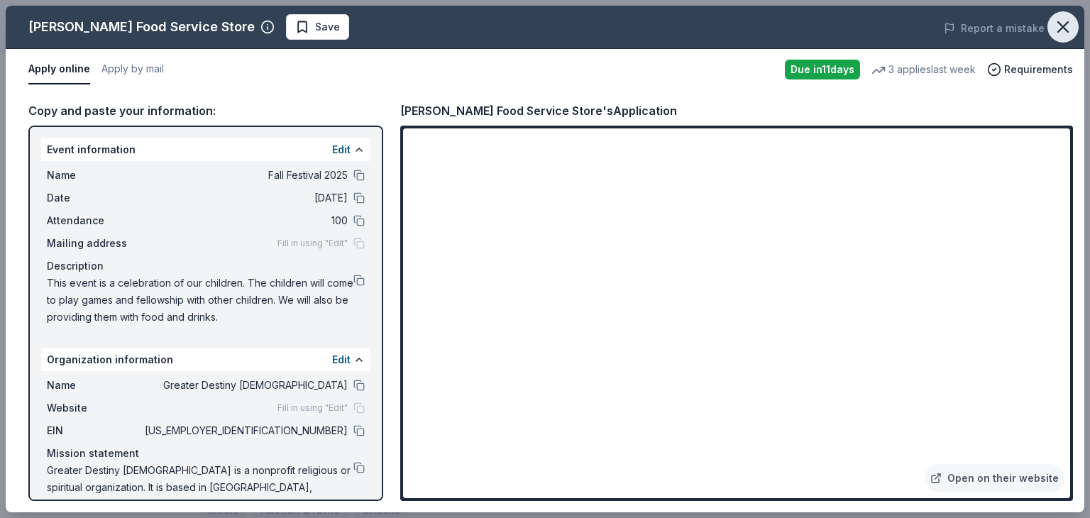 The image size is (1090, 518). Describe the element at coordinates (94, 221) in the screenshot. I see `span: Attendance` at that location.